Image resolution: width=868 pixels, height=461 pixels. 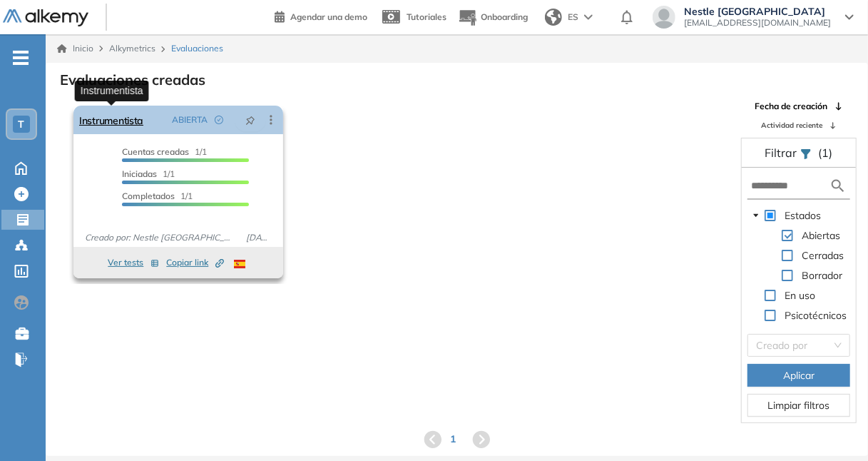 I want to click on span: (1), so click(x=826, y=153).